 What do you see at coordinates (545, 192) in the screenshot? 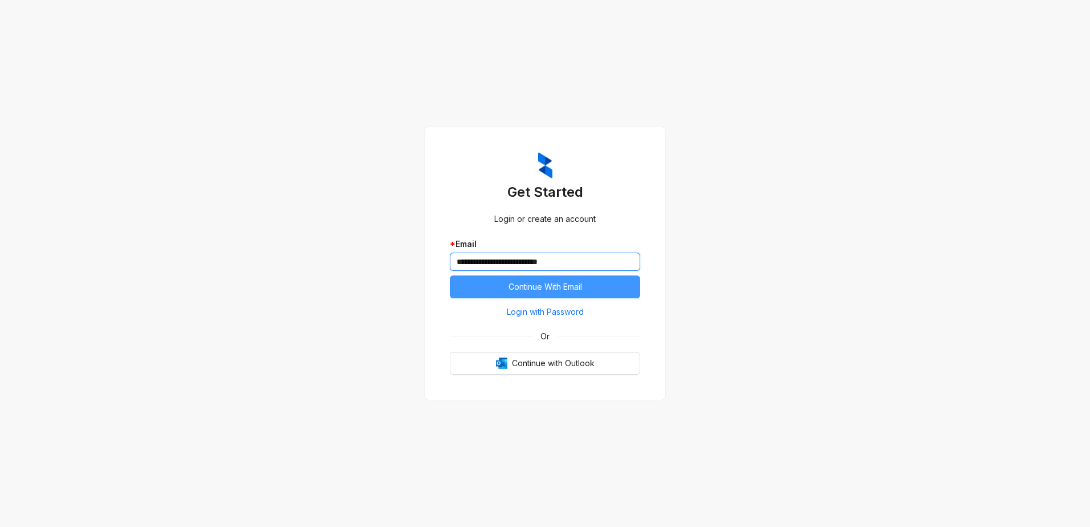
I see `h3: Get Started` at bounding box center [545, 192].